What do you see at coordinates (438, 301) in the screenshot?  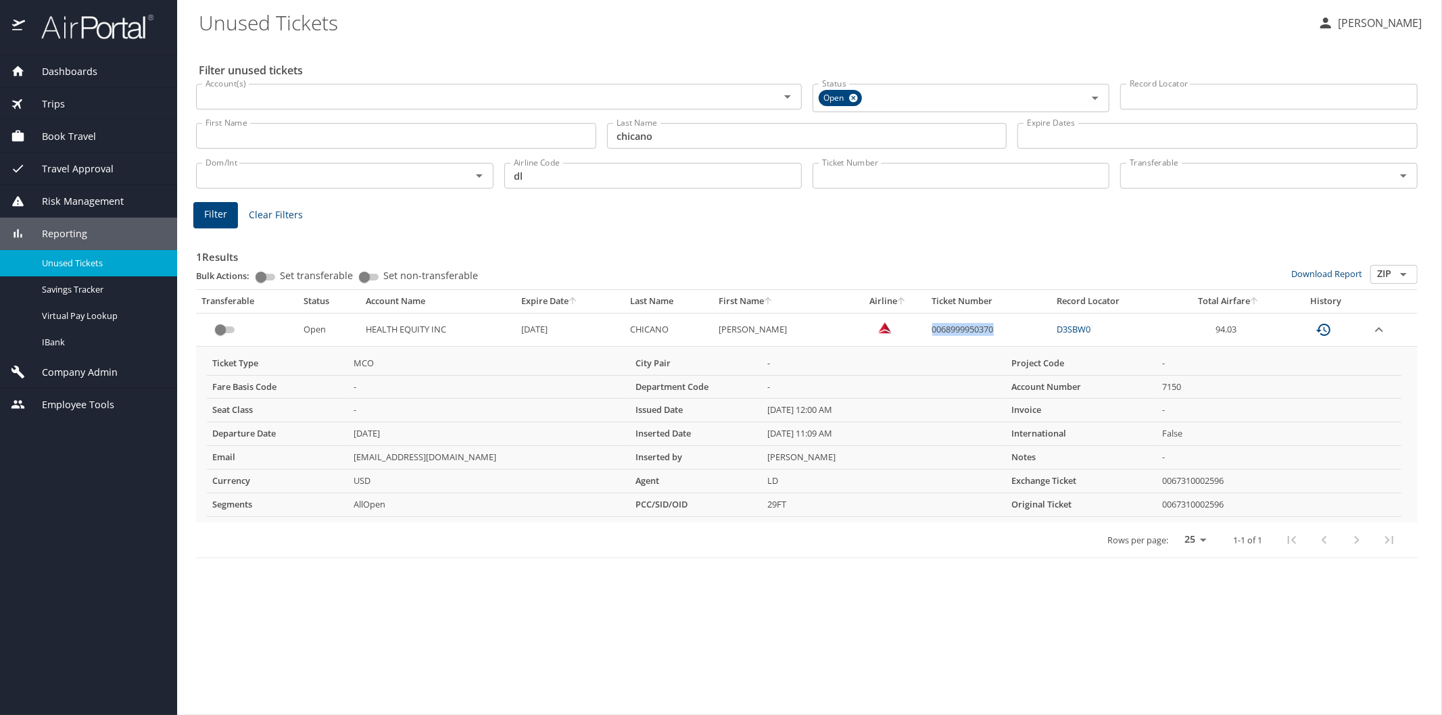 I see `th: Account Name` at bounding box center [438, 301].